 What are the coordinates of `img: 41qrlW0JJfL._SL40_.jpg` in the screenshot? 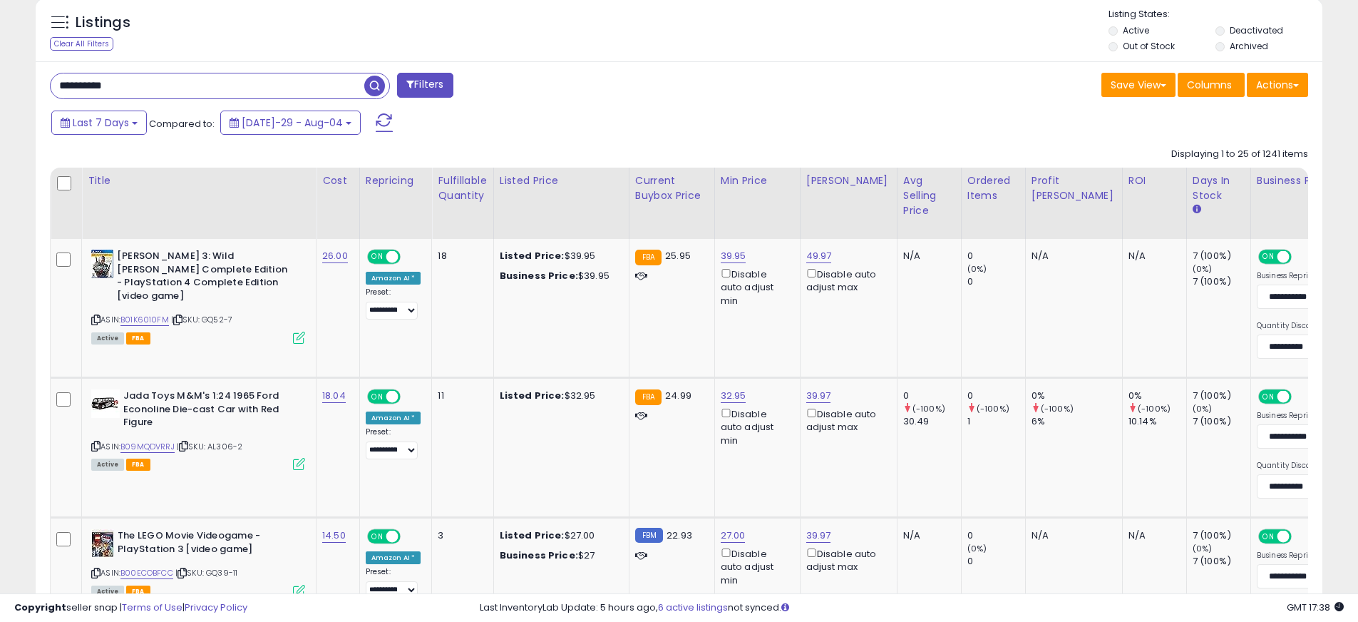 It's located at (105, 403).